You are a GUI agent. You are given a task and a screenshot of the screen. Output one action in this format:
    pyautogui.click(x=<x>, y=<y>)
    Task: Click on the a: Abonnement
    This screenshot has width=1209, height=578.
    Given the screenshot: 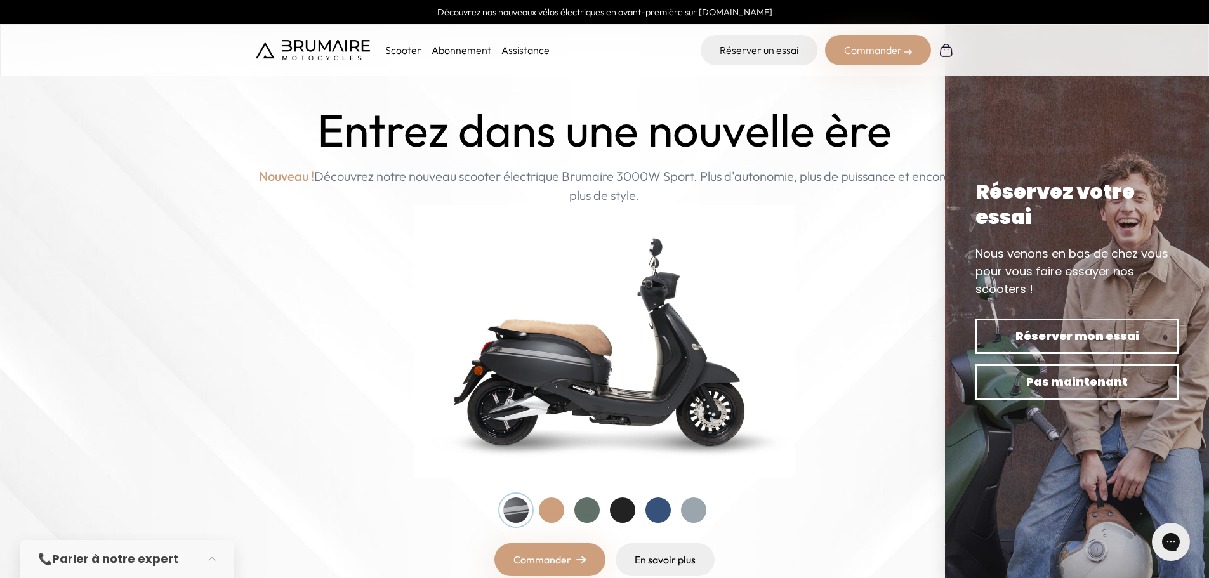 What is the action you would take?
    pyautogui.click(x=461, y=50)
    